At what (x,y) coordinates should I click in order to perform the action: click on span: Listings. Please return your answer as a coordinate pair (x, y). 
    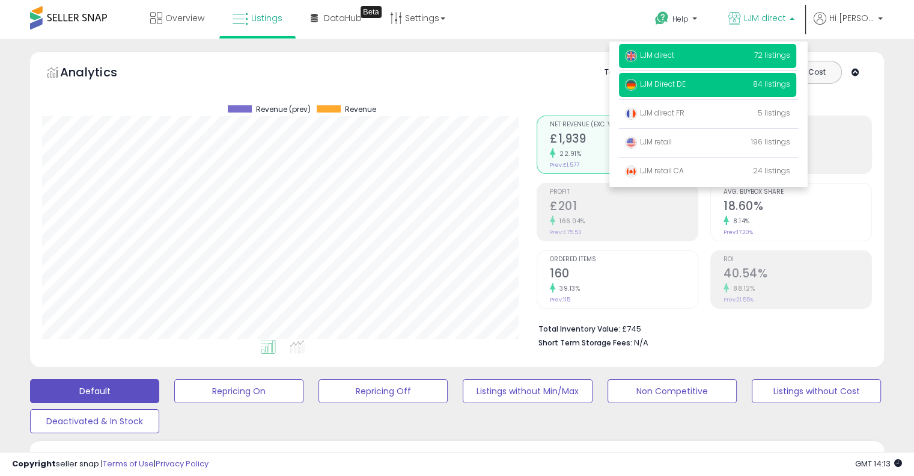
    Looking at the image, I should click on (267, 18).